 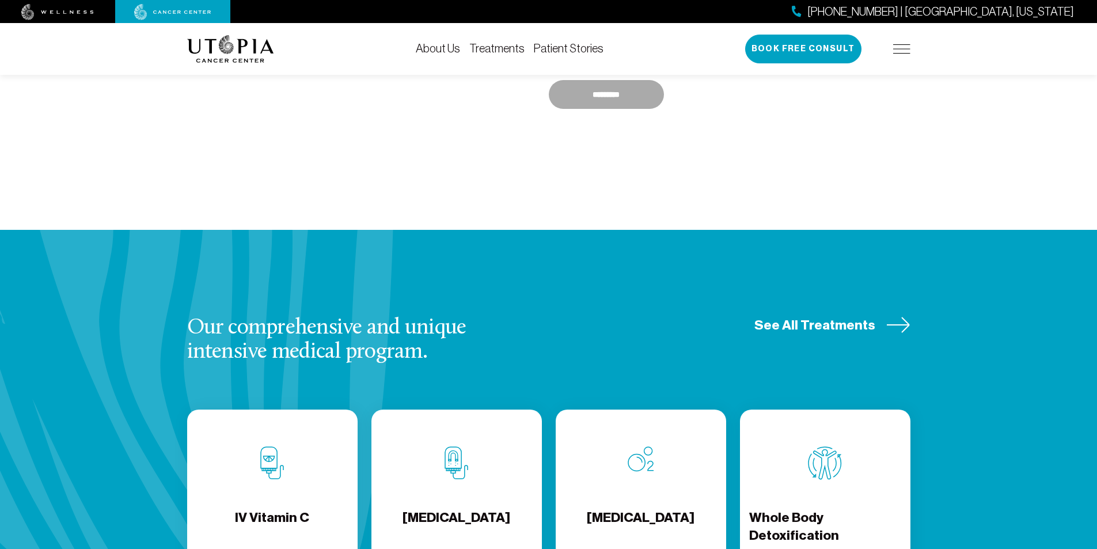 What do you see at coordinates (357, 340) in the screenshot?
I see `h3: Our comprehensive and unique intensive medical program.` at bounding box center [357, 340].